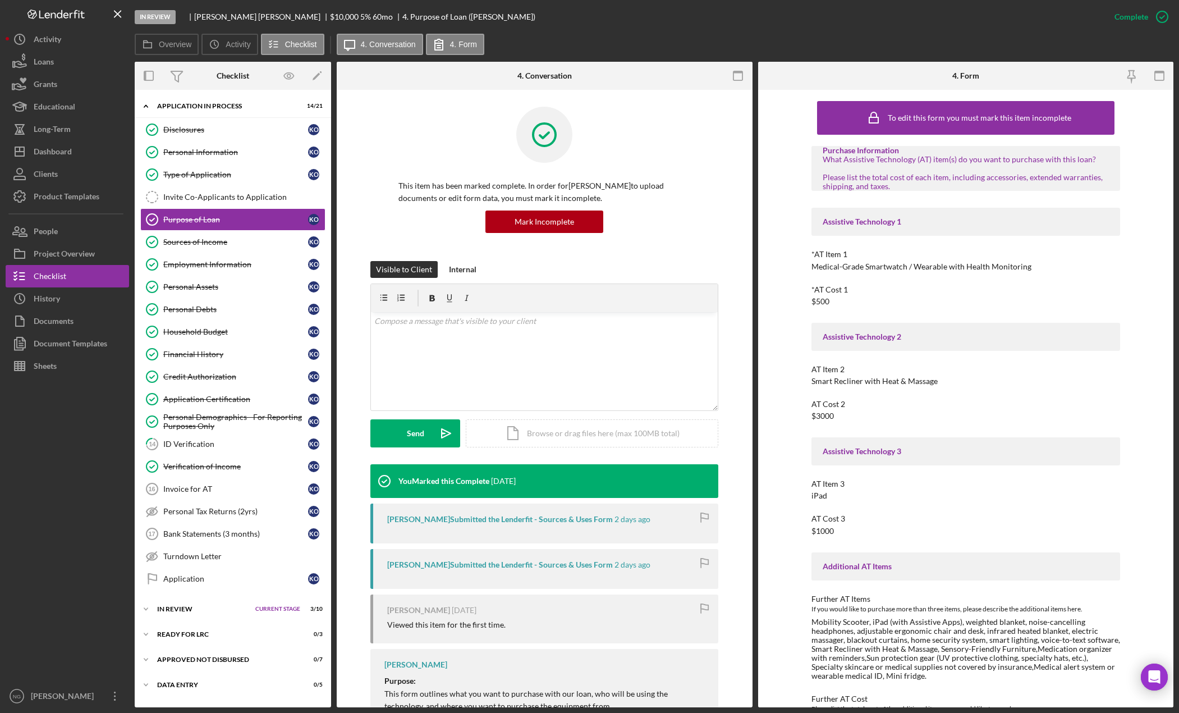 This screenshot has height=713, width=1179. What do you see at coordinates (67, 84) in the screenshot?
I see `button: Grants` at bounding box center [67, 84].